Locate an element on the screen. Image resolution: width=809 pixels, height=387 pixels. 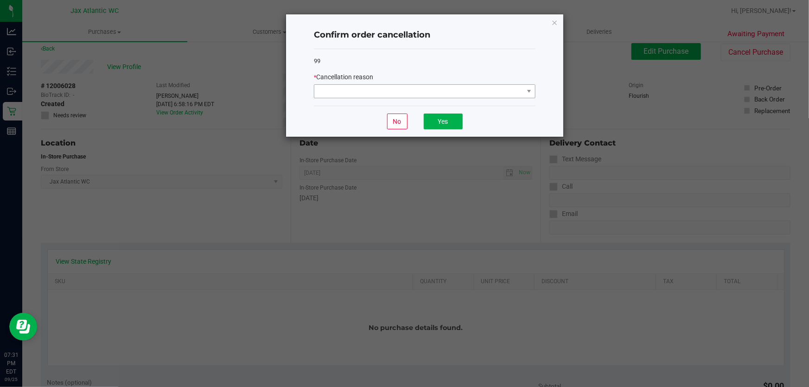
button: No is located at coordinates (397, 121).